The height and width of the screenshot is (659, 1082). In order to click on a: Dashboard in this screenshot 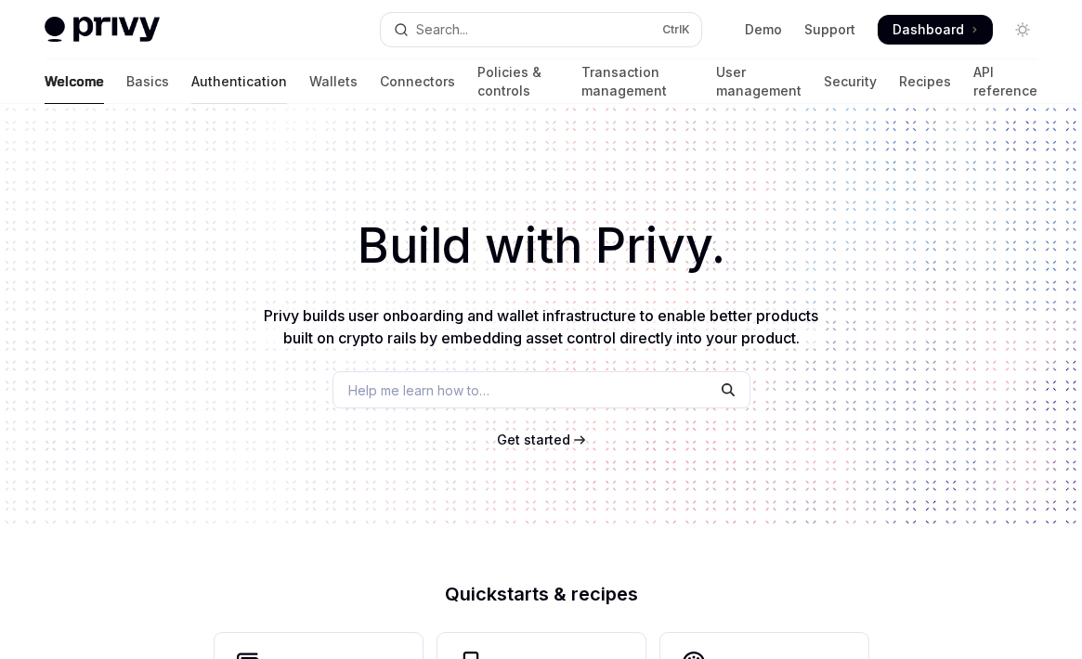, I will do `click(935, 30)`.